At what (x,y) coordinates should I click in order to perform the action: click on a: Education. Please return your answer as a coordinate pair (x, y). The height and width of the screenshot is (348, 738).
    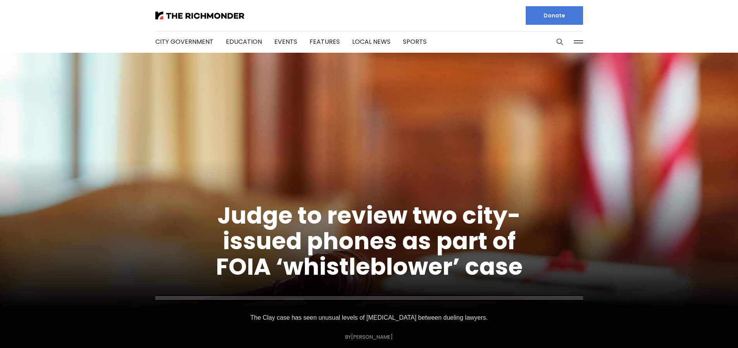
    Looking at the image, I should click on (244, 41).